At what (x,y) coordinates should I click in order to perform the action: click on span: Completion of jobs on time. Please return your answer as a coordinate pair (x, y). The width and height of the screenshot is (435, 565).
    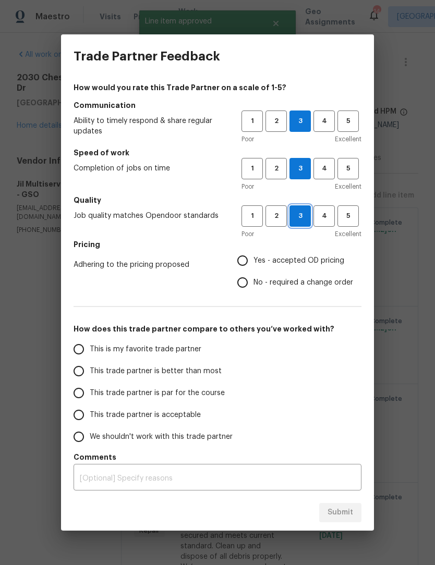
    Looking at the image, I should click on (149, 168).